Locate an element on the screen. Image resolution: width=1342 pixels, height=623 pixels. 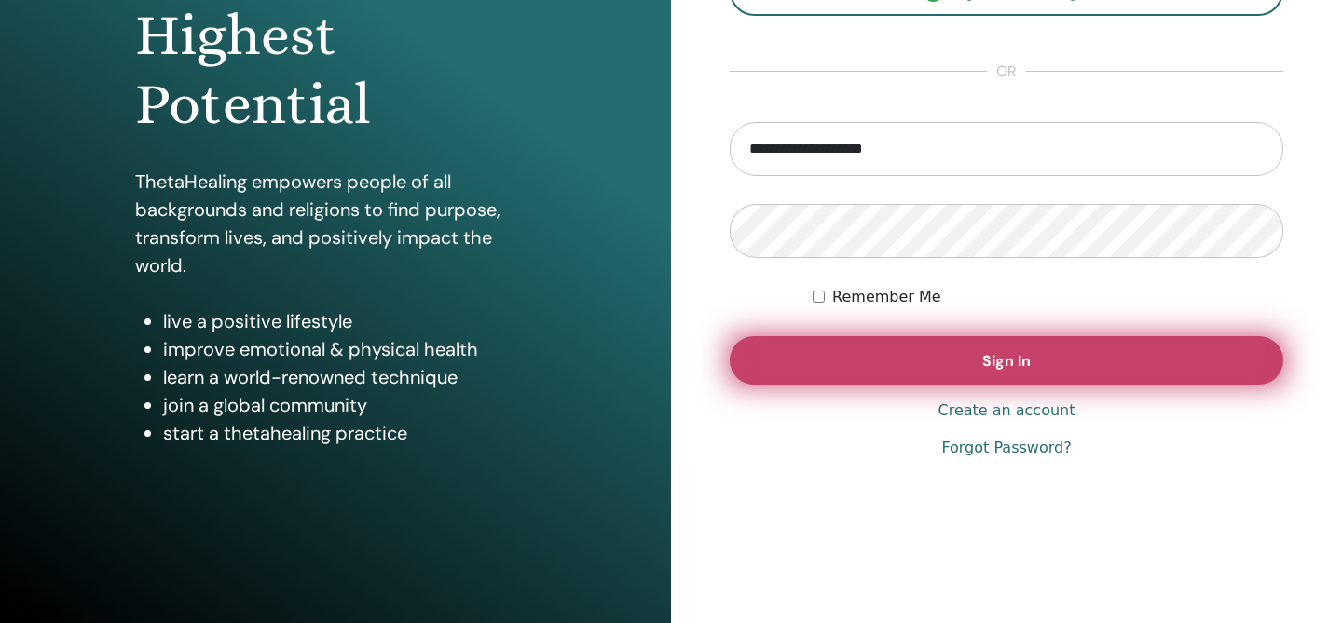
li: join a global community is located at coordinates (349, 405).